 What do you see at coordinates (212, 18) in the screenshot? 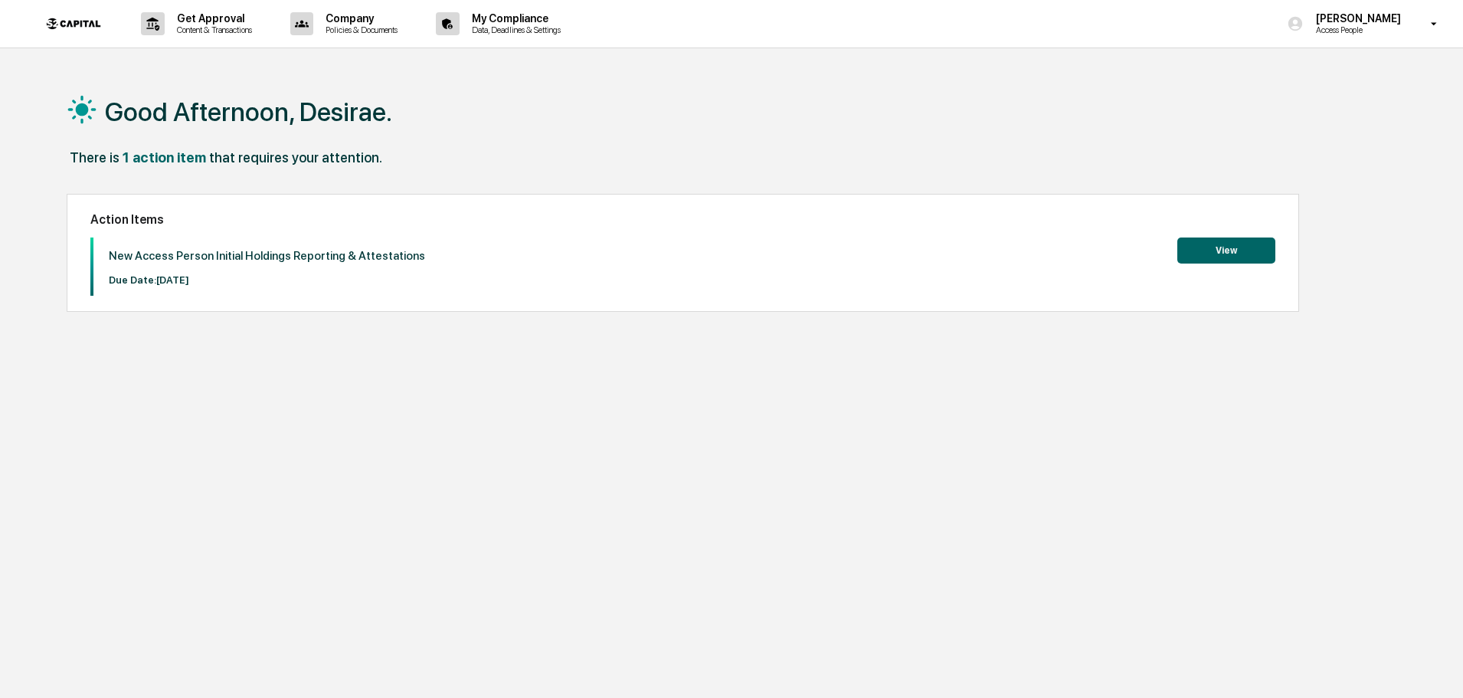
I see `p: Get Approval` at bounding box center [212, 18].